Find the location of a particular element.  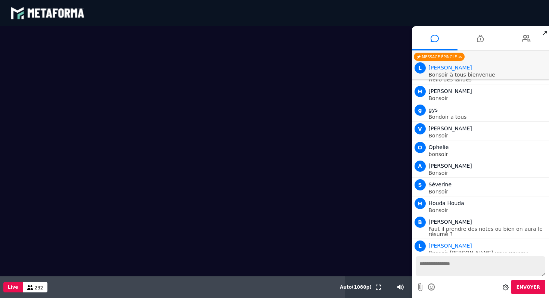

span: gys is located at coordinates (433, 110).